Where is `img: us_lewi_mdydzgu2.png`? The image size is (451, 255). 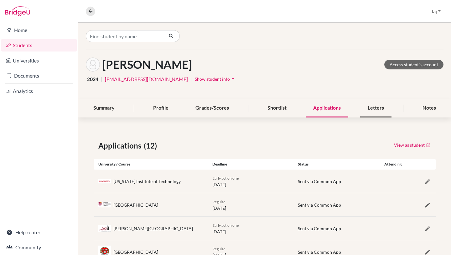
img: us_lewi_mdydzgu2.png is located at coordinates (105, 228).